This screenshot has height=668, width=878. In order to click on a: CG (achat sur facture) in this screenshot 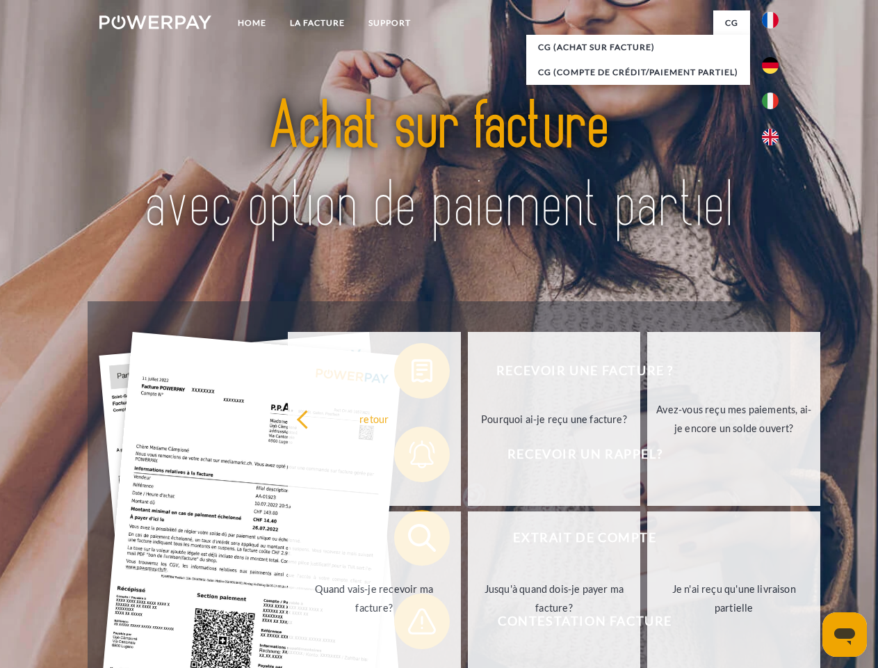, I will do `click(638, 47)`.